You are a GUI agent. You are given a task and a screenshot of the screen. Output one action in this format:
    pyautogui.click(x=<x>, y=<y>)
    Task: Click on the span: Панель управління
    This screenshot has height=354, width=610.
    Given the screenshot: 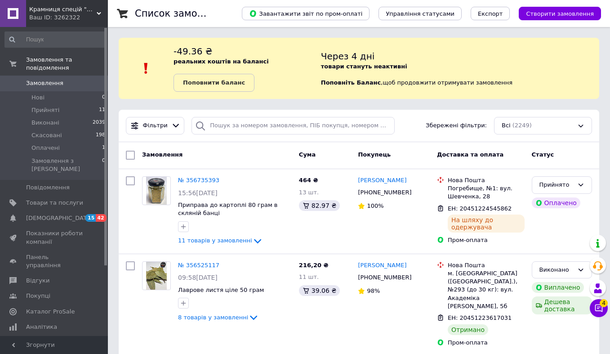 What is the action you would take?
    pyautogui.click(x=54, y=261)
    